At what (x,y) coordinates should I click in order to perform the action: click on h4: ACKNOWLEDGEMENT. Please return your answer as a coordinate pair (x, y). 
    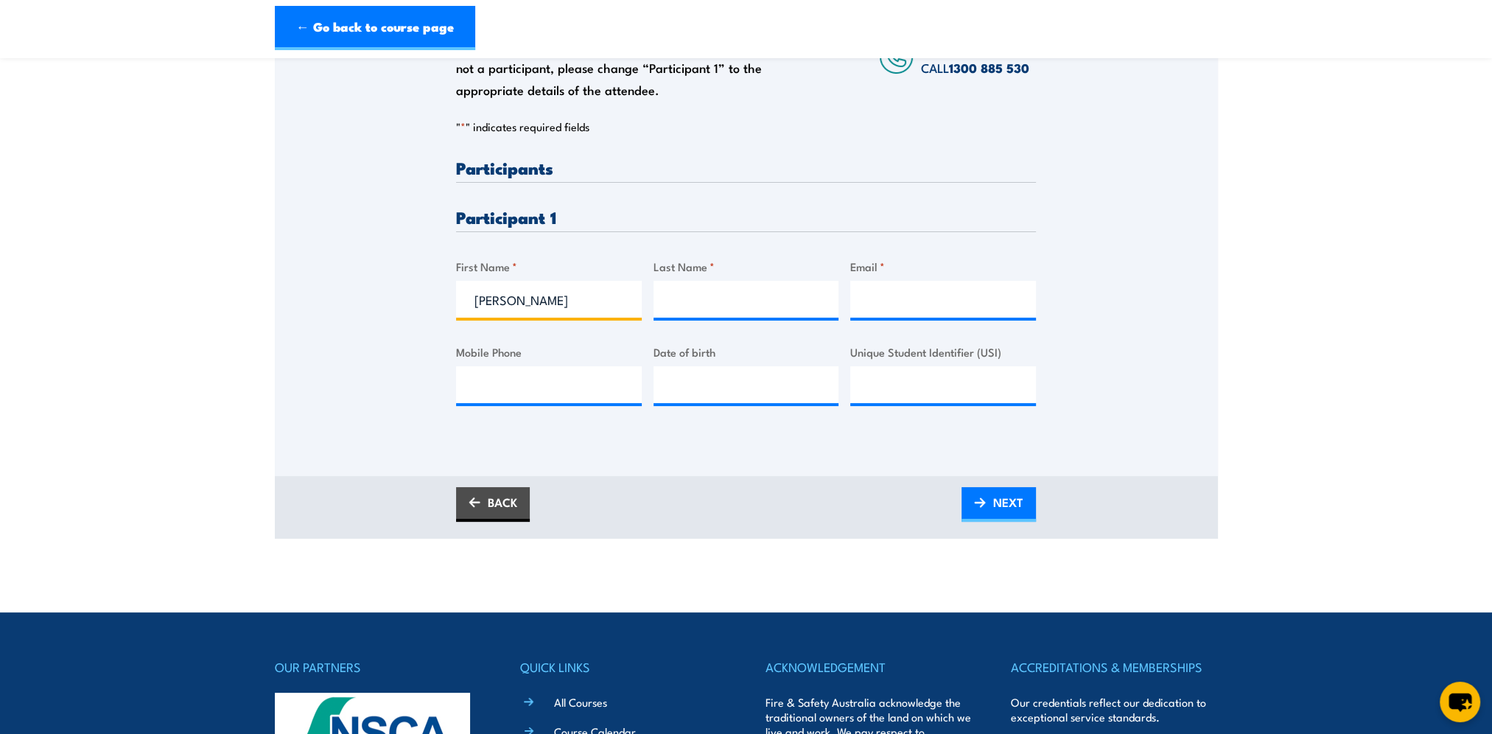
    Looking at the image, I should click on (868, 667).